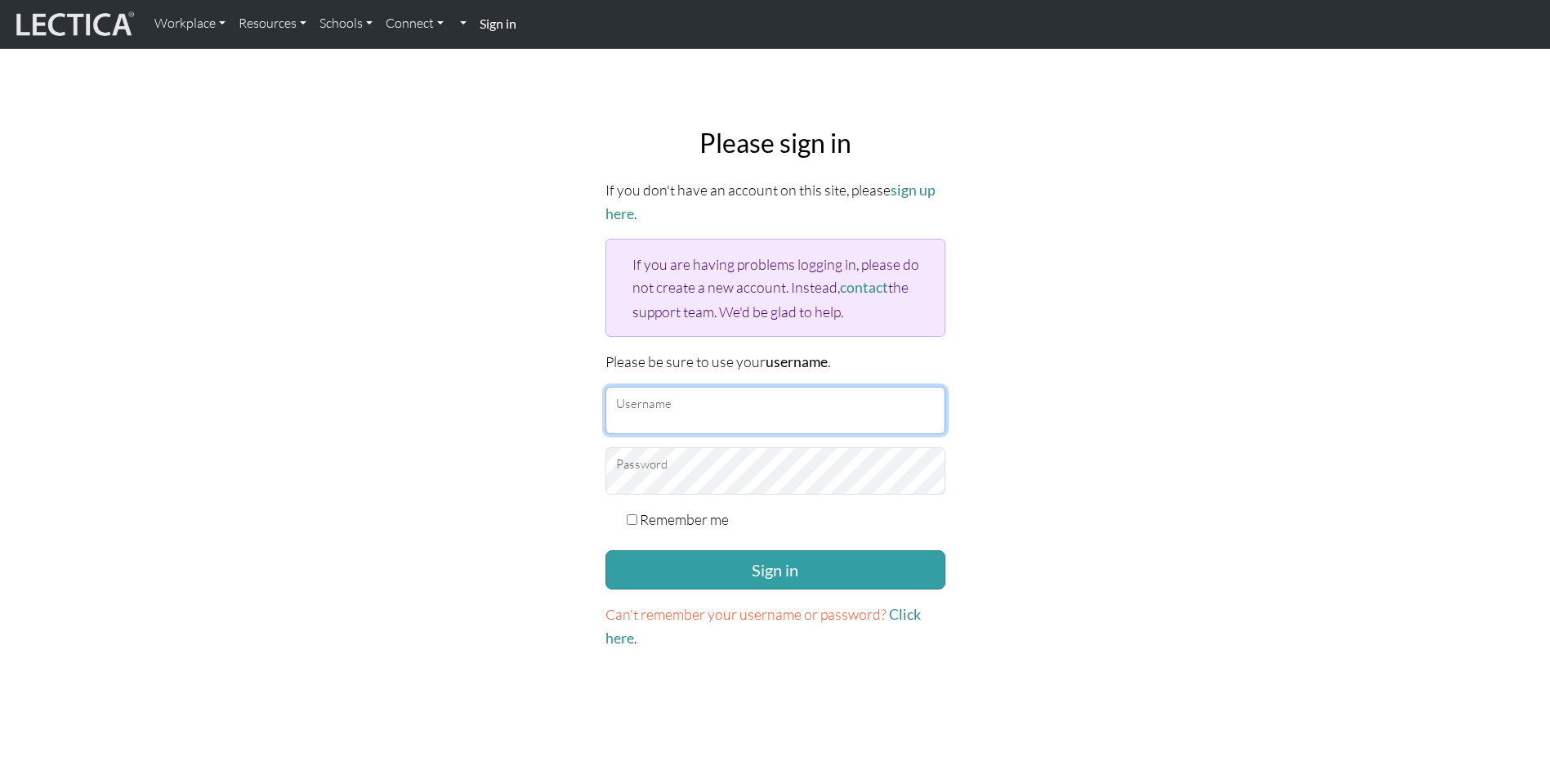 Image resolution: width=1550 pixels, height=780 pixels. Describe the element at coordinates (74, 25) in the screenshot. I see `img: lecticalive` at that location.